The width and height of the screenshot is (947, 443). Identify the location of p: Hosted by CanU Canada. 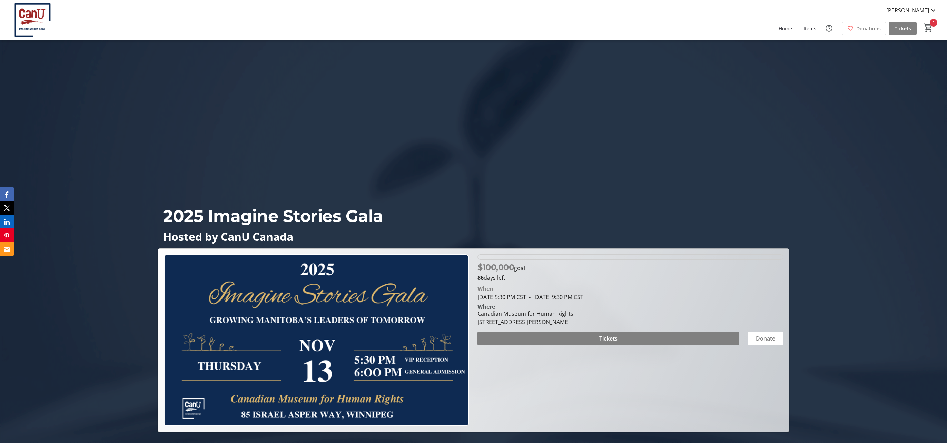
(473, 236).